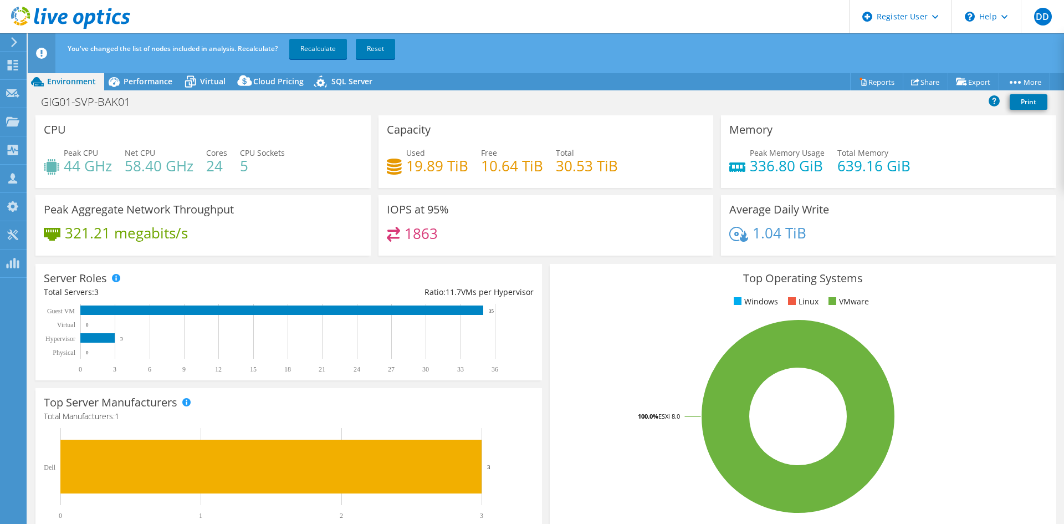 This screenshot has height=524, width=1064. What do you see at coordinates (408, 130) in the screenshot?
I see `h3: Capacity` at bounding box center [408, 130].